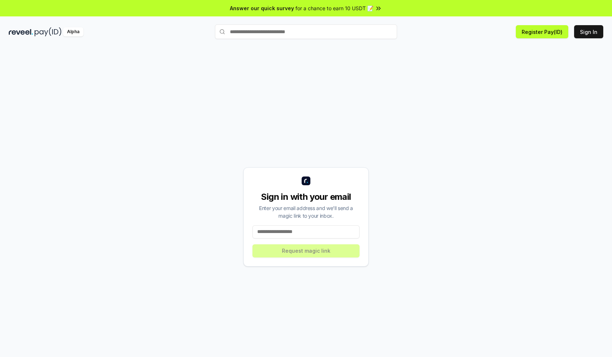  Describe the element at coordinates (306, 197) in the screenshot. I see `div: Sign in with your email` at that location.